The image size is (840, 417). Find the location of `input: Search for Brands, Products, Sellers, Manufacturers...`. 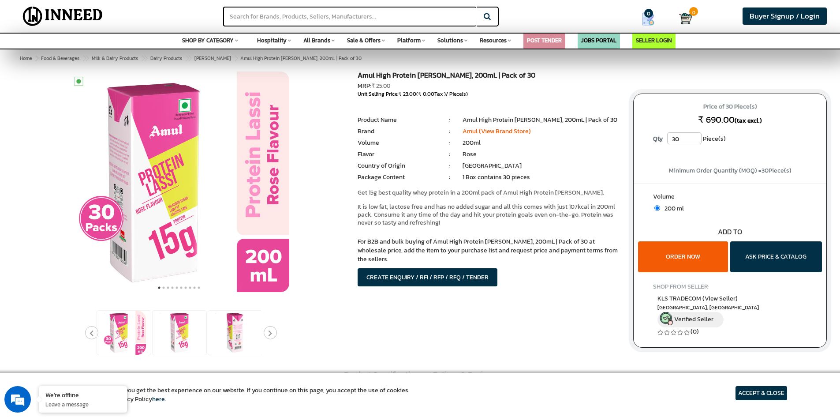

input: Search for Brands, Products, Sellers, Manufacturers... is located at coordinates (350, 16).